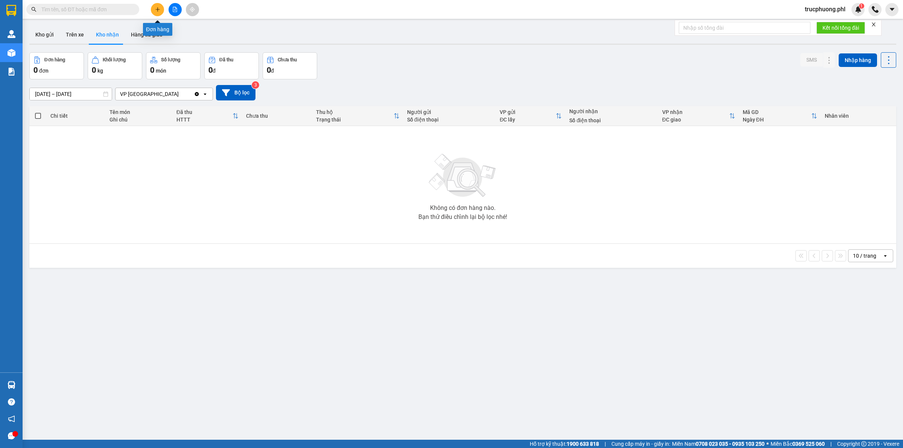  What do you see at coordinates (873, 24) in the screenshot?
I see `span: close` at bounding box center [873, 24].